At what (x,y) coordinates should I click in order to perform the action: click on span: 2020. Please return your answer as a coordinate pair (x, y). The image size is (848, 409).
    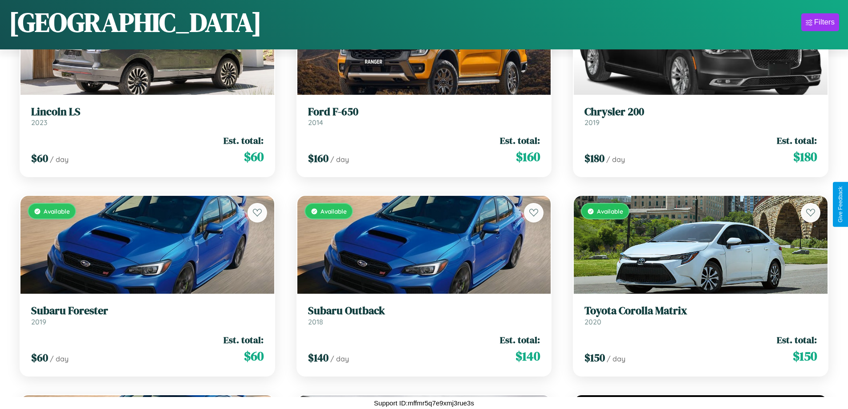
    Looking at the image, I should click on (593, 322).